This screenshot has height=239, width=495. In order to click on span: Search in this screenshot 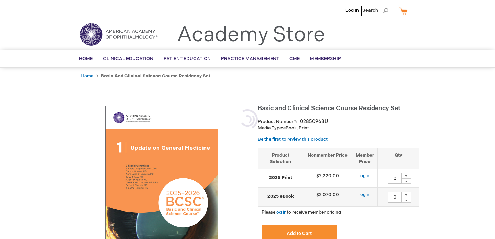, I will do `click(376, 10)`.